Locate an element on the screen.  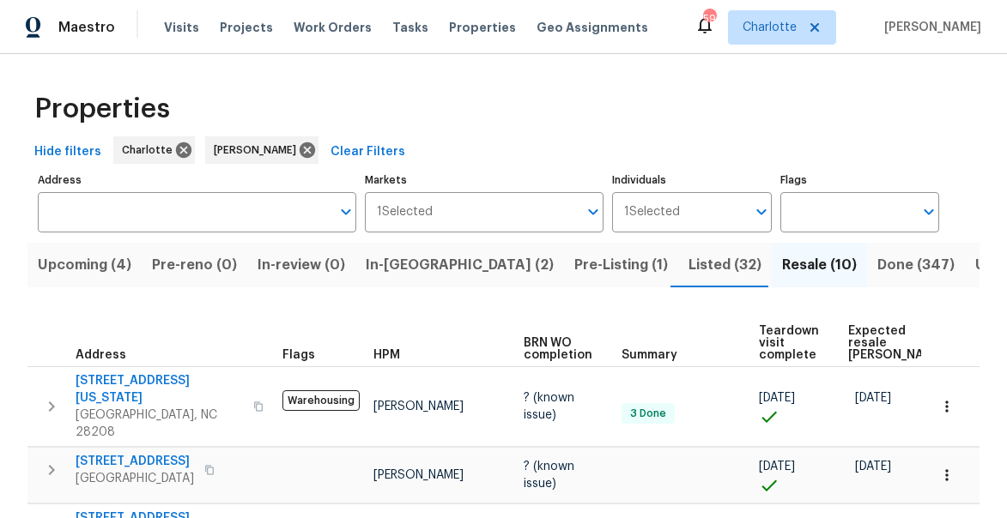
span: Teardown visit complete is located at coordinates (789, 343).